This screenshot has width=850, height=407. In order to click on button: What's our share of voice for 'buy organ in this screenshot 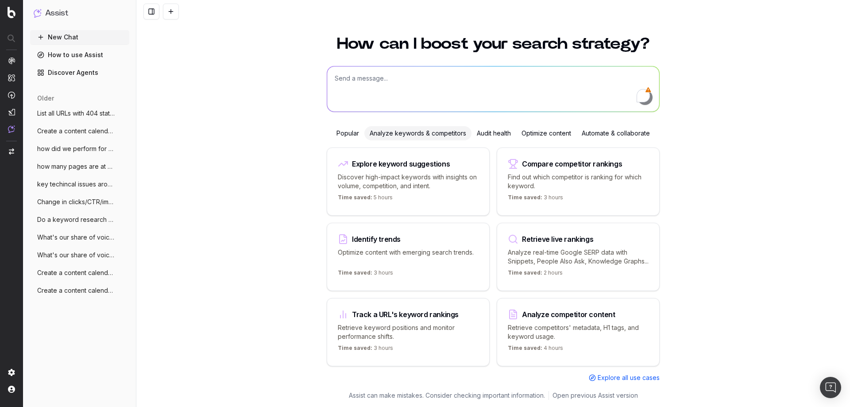, I will do `click(80, 237)`.